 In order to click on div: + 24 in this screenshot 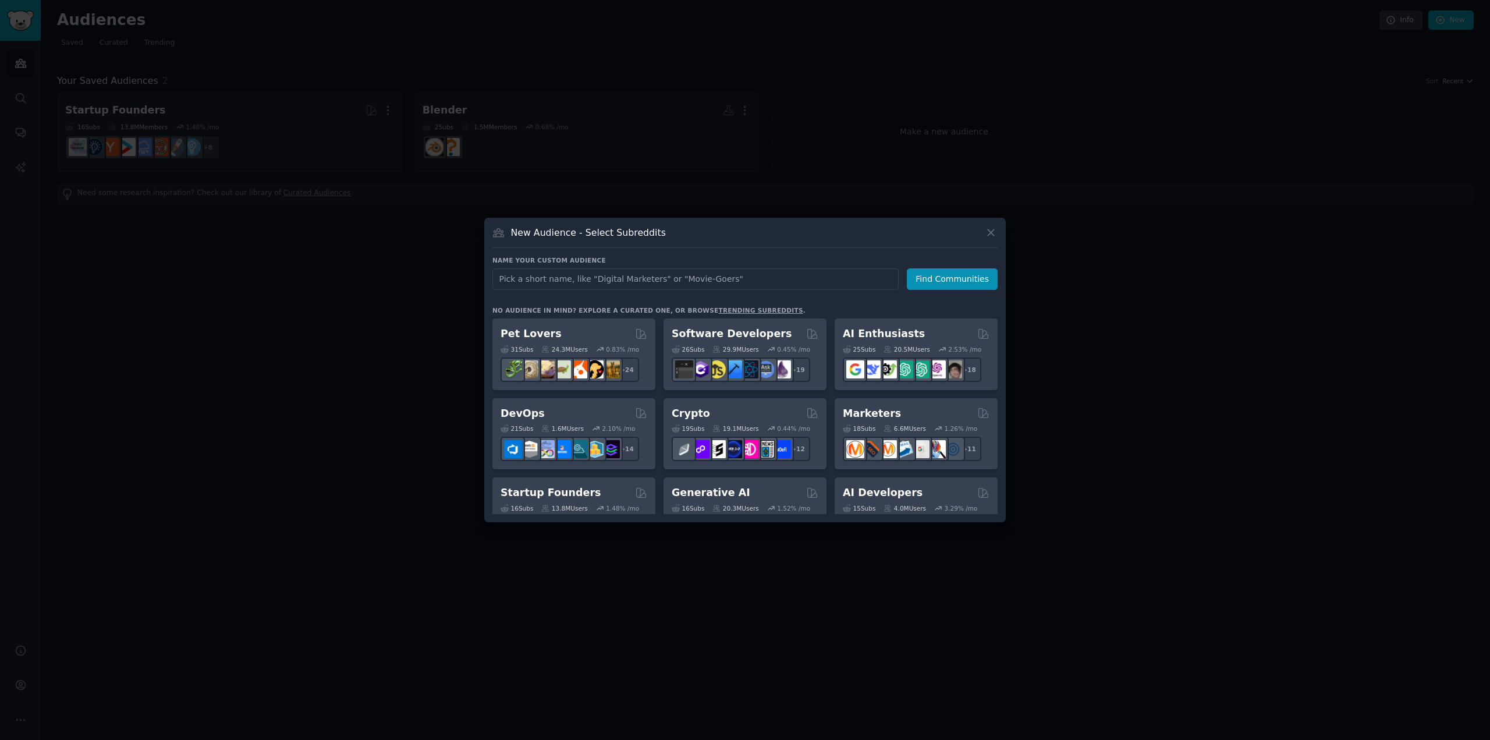, I will do `click(627, 370)`.